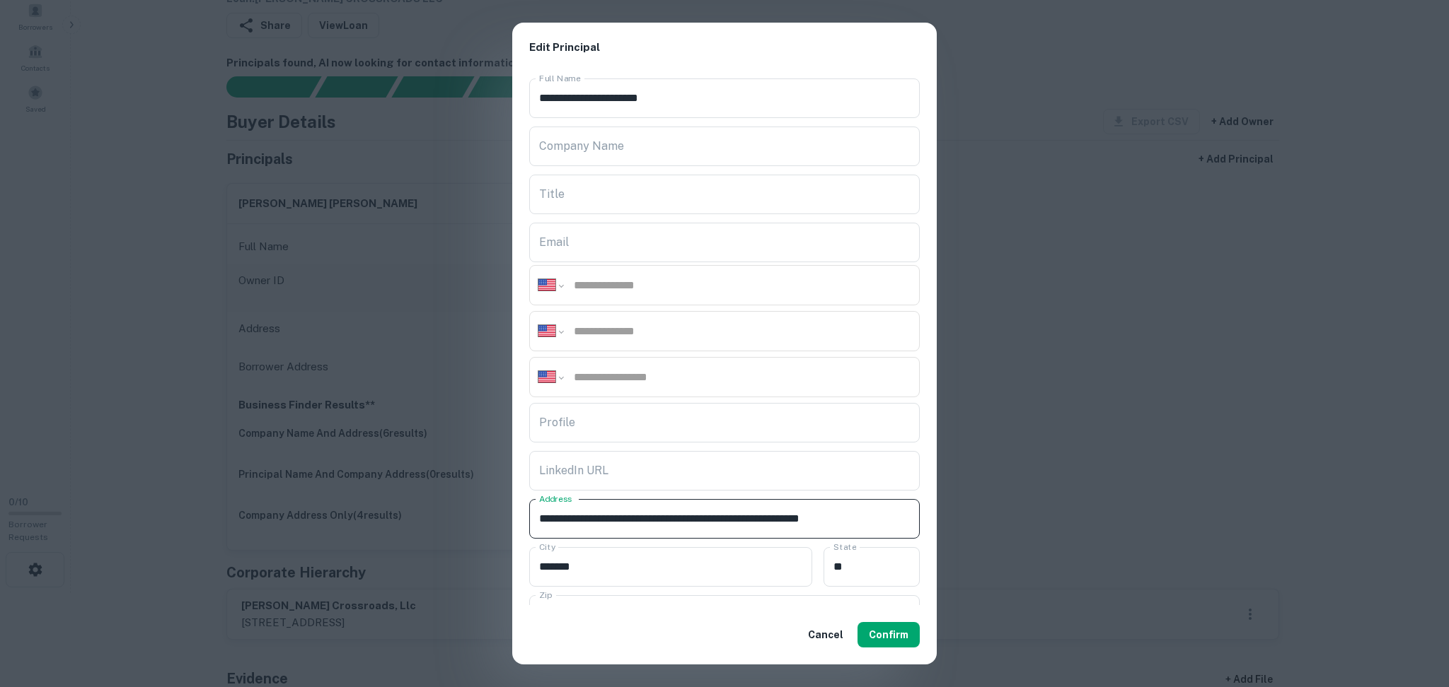  What do you see at coordinates (547, 547) in the screenshot?
I see `label: City` at bounding box center [547, 547].